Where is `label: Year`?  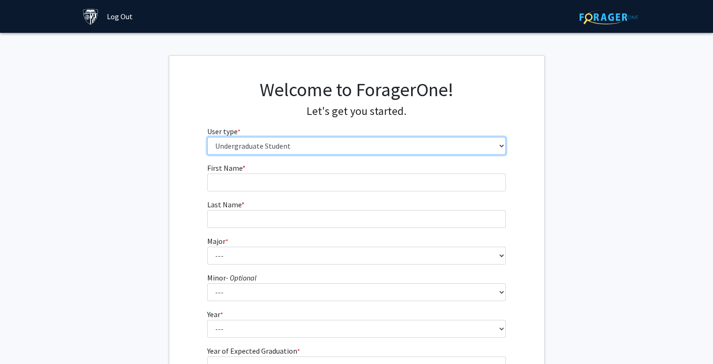
label: Year is located at coordinates (215, 314).